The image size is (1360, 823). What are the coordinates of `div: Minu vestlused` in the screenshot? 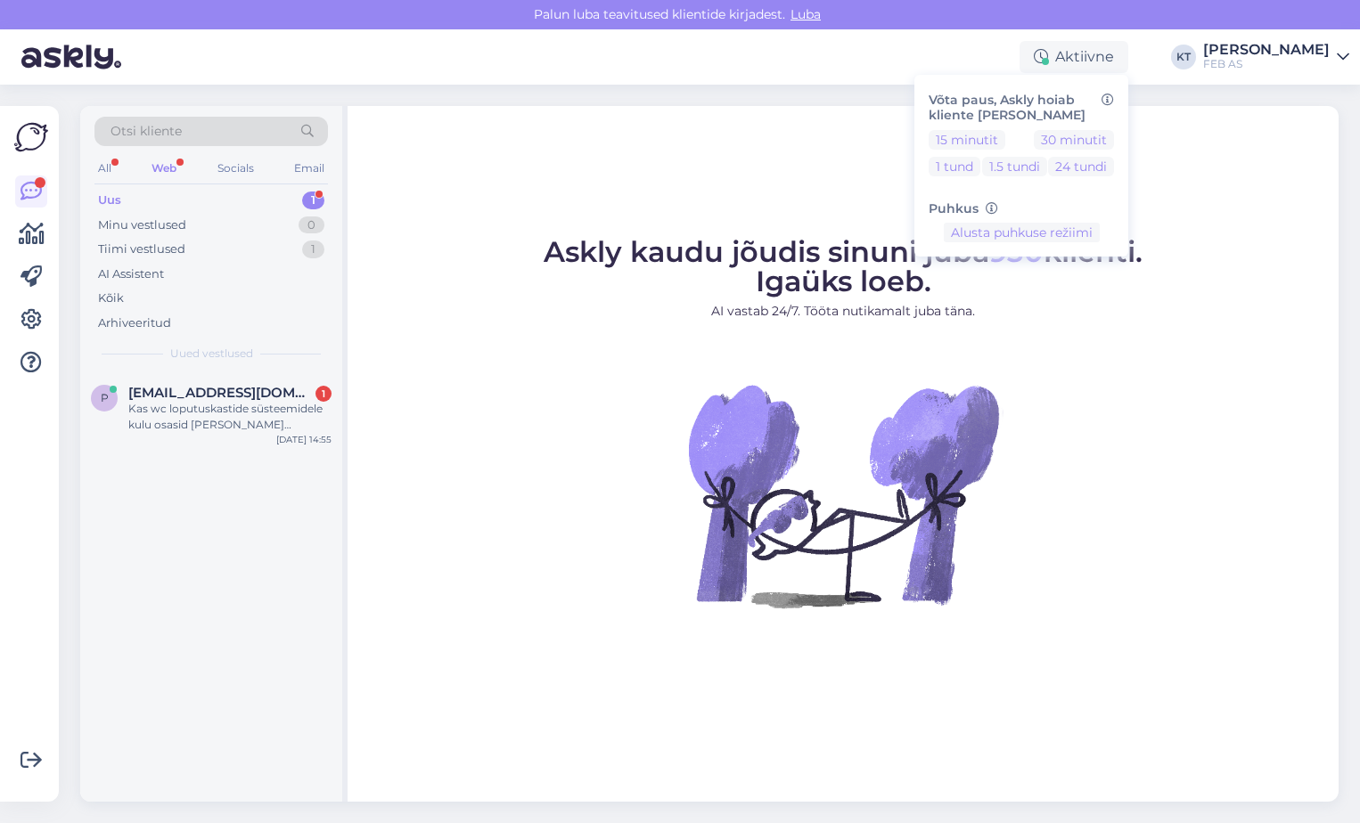 It's located at (142, 225).